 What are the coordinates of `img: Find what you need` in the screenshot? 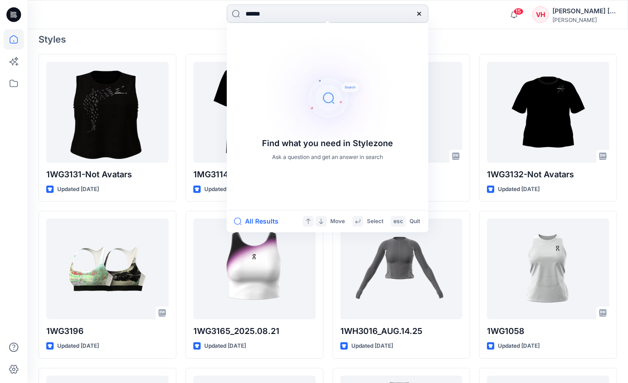 It's located at (327, 98).